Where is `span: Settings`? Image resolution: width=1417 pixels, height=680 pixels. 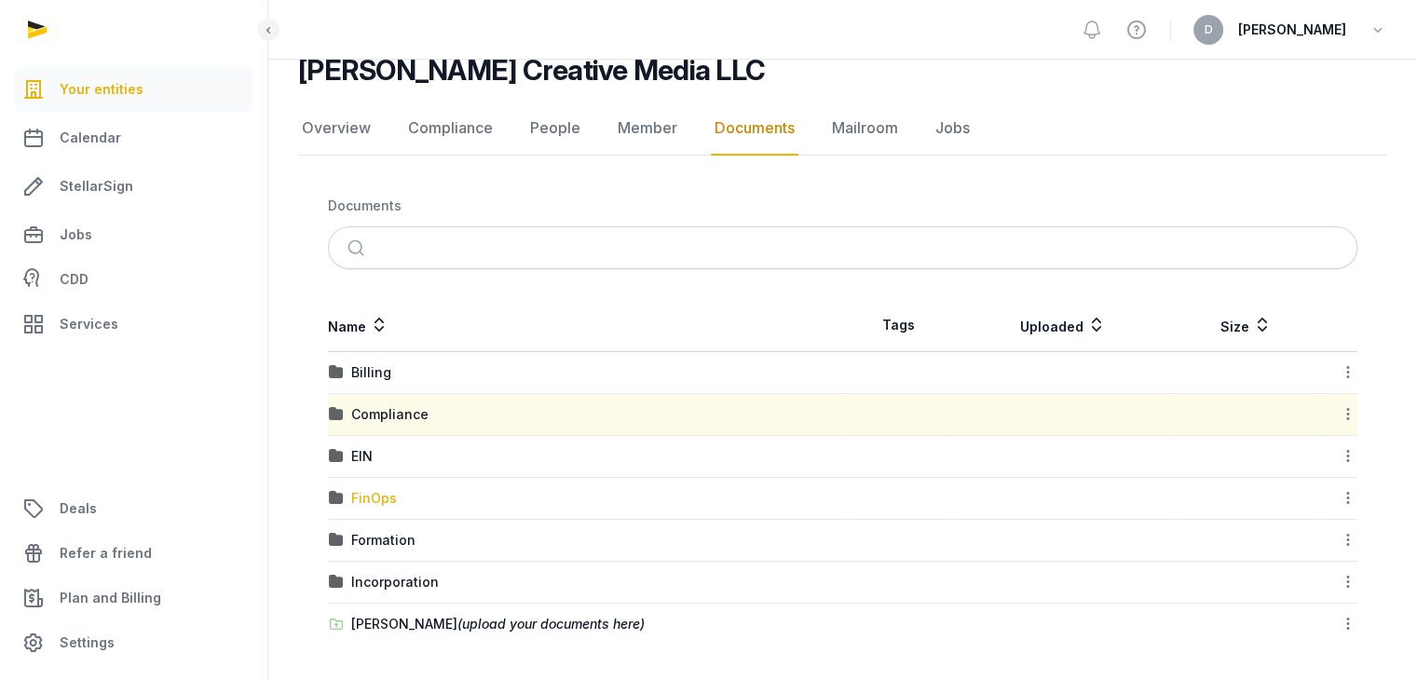 span: Settings is located at coordinates (87, 643).